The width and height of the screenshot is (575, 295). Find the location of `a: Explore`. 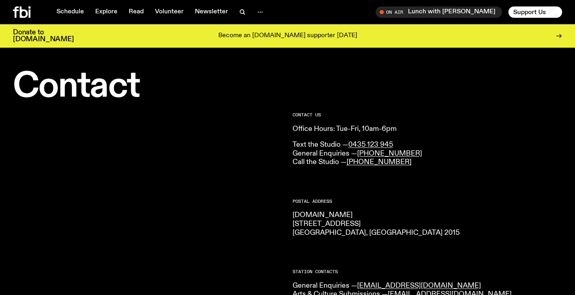

a: Explore is located at coordinates (106, 12).